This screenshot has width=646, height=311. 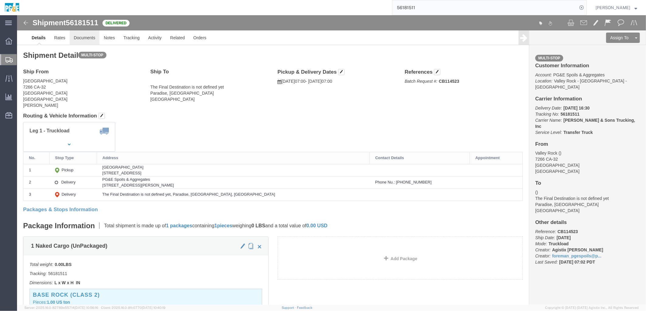 I want to click on a: Feedback, so click(x=305, y=308).